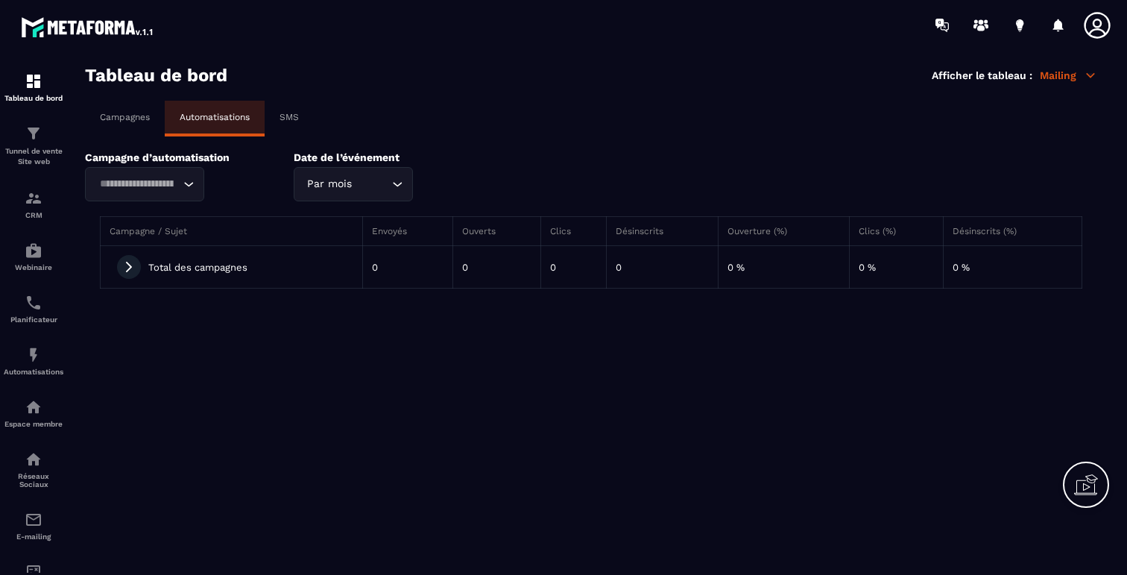 The height and width of the screenshot is (575, 1127). I want to click on a: formationformationTableau de bord, so click(34, 87).